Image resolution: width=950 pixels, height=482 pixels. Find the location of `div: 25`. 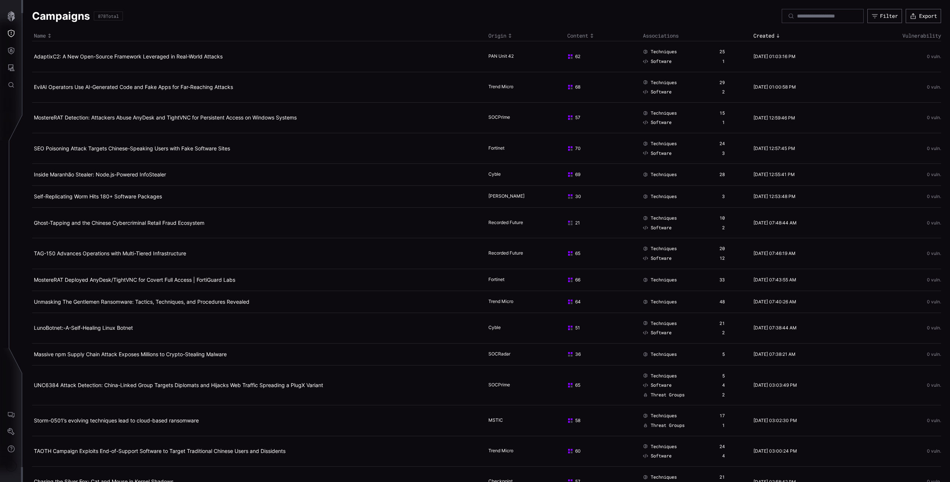

div: 25 is located at coordinates (722, 52).